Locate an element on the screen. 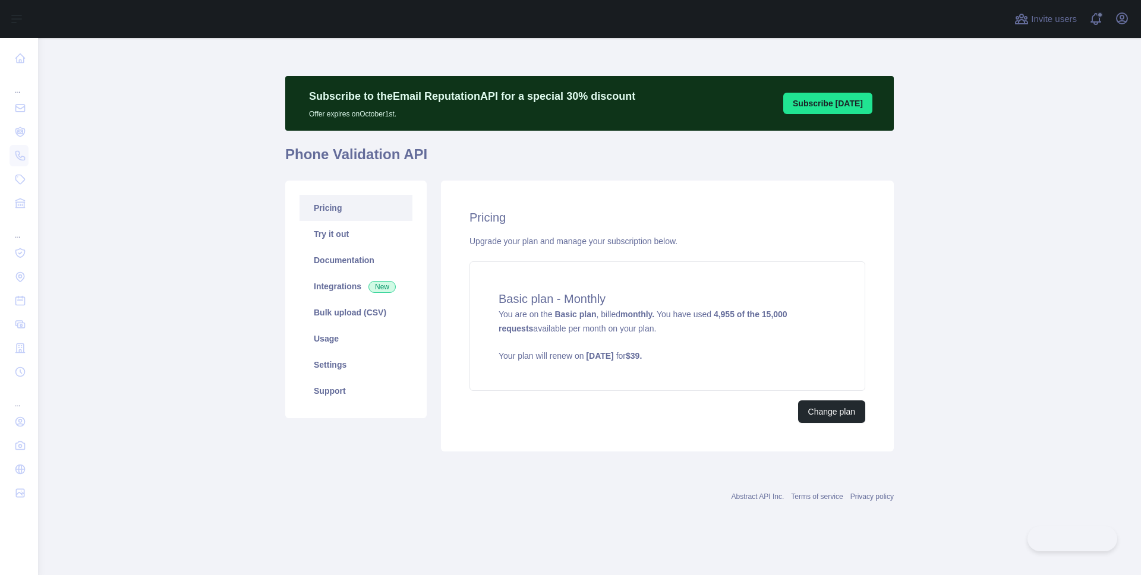 This screenshot has height=575, width=1141. strong: $ 39 . is located at coordinates (633, 356).